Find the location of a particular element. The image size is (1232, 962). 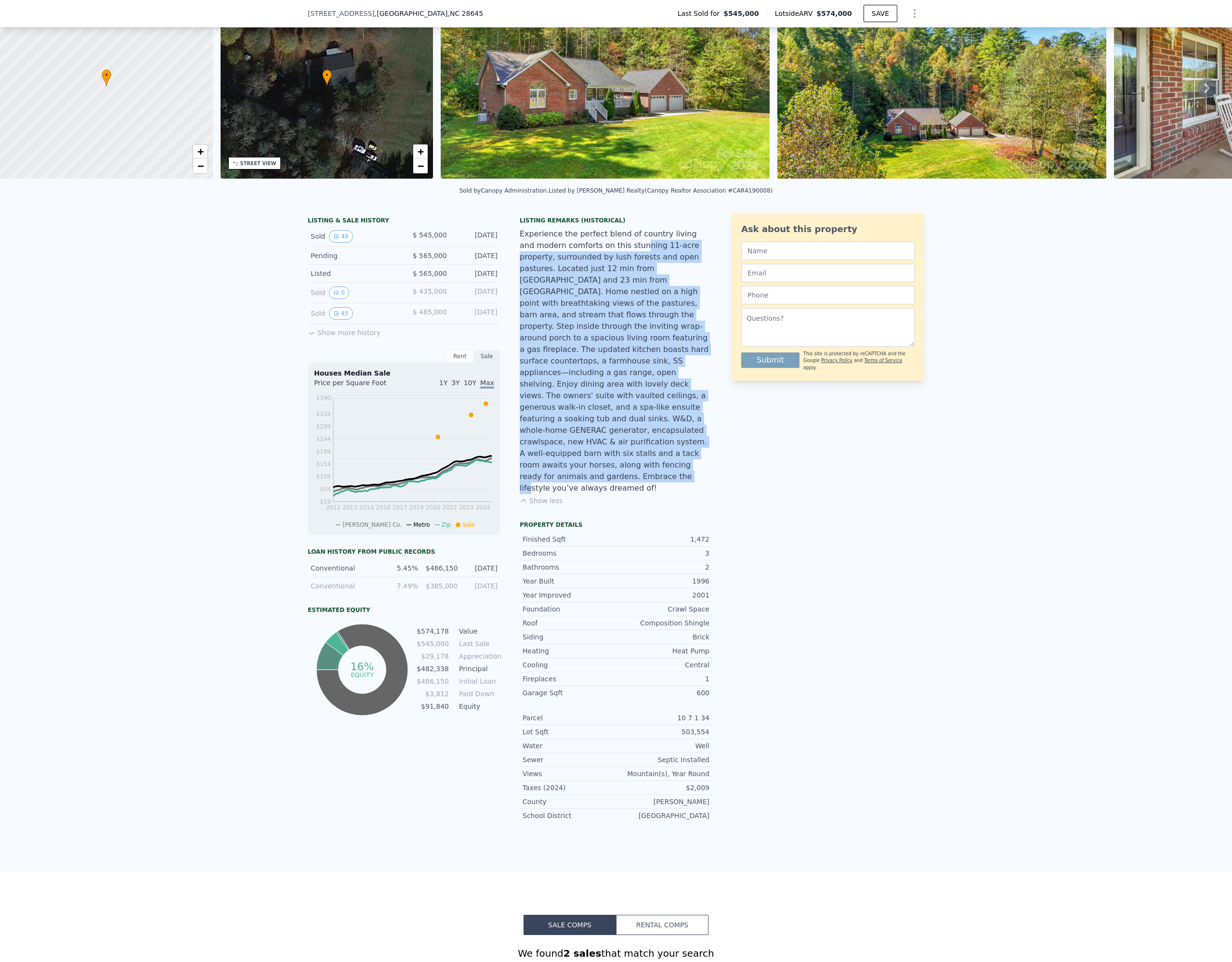

div: Lot Sqft is located at coordinates (569, 731).